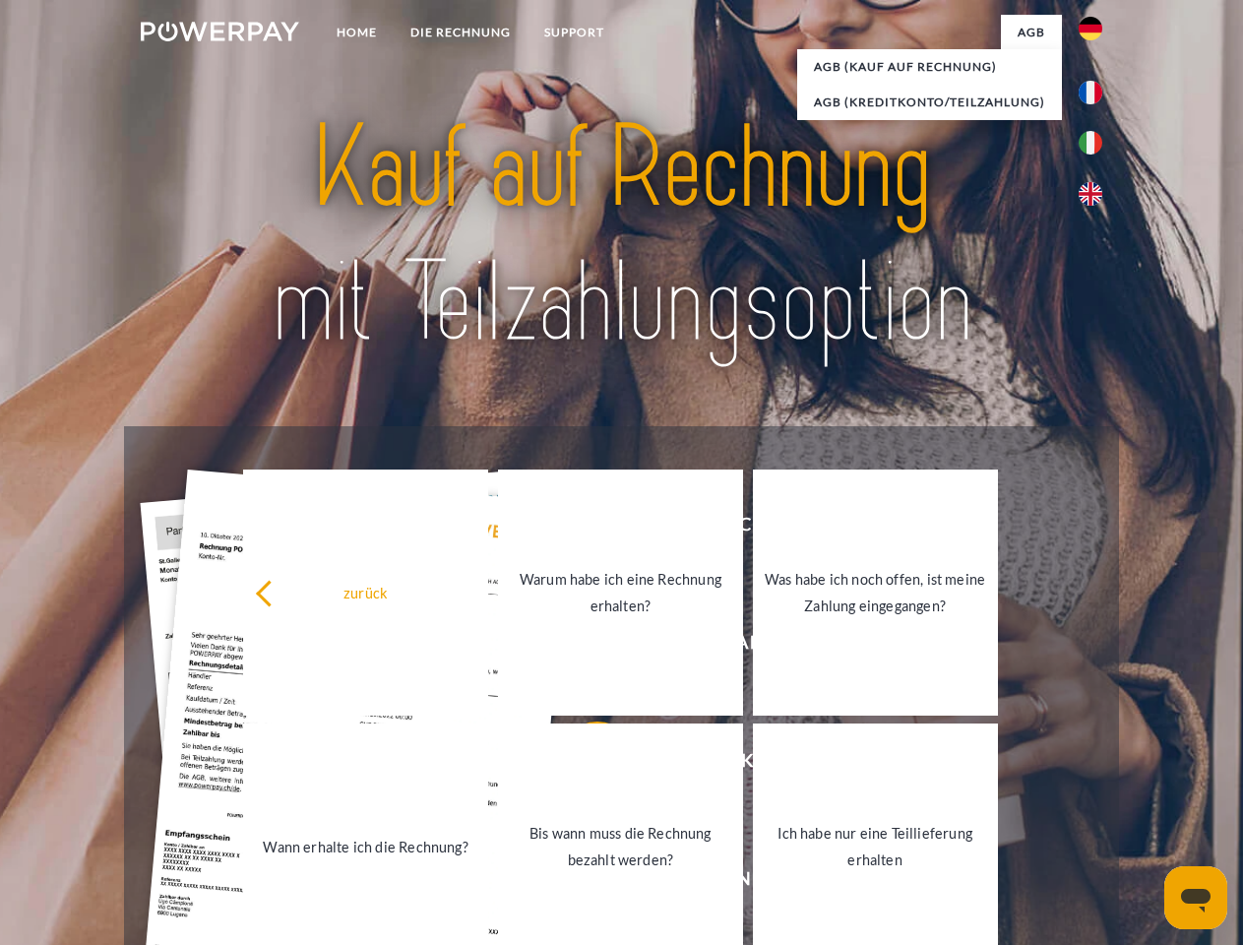  What do you see at coordinates (875, 592) in the screenshot?
I see `div: Was habe ich noch offen, ist meine Zahlung eingegangen?` at bounding box center [875, 592].